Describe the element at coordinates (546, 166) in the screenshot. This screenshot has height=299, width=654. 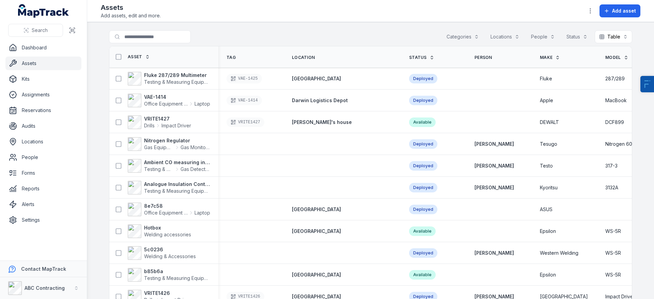
I see `span: Testo` at that location.